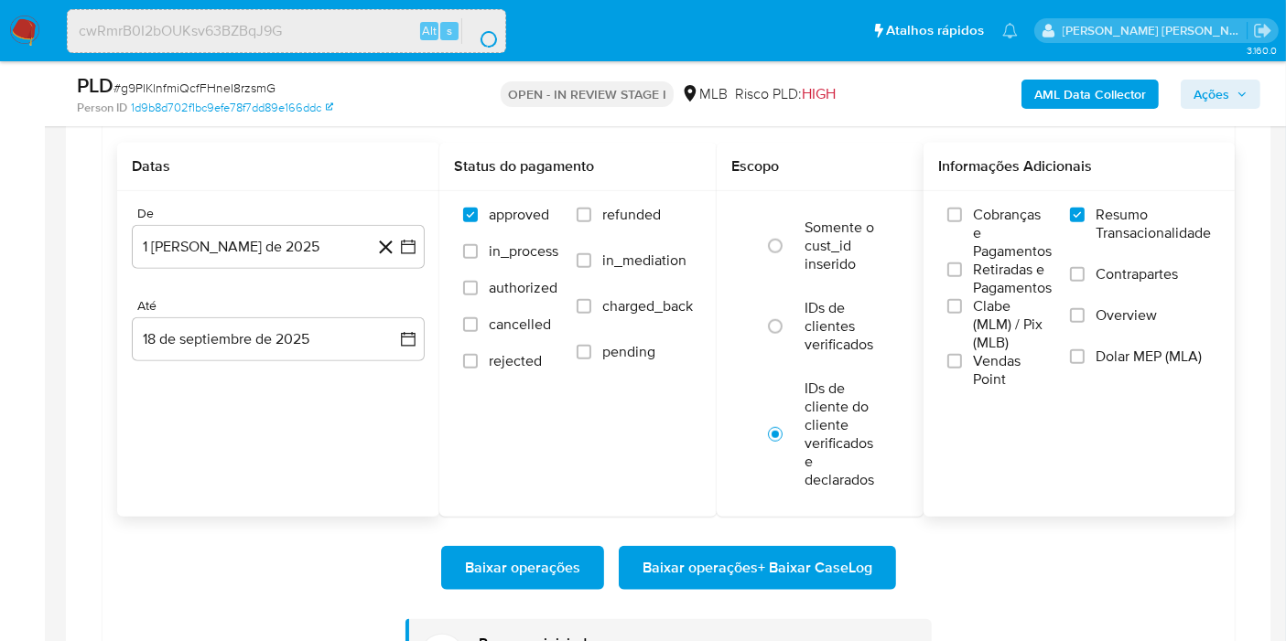  Describe the element at coordinates (1211, 94) in the screenshot. I see `span: Ações` at that location.